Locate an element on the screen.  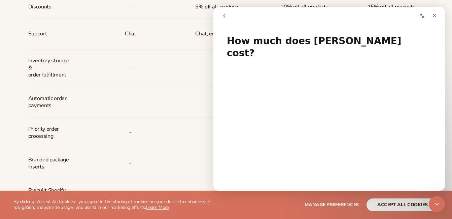
span: Inventory storage & order fulfillment is located at coordinates (50, 68).